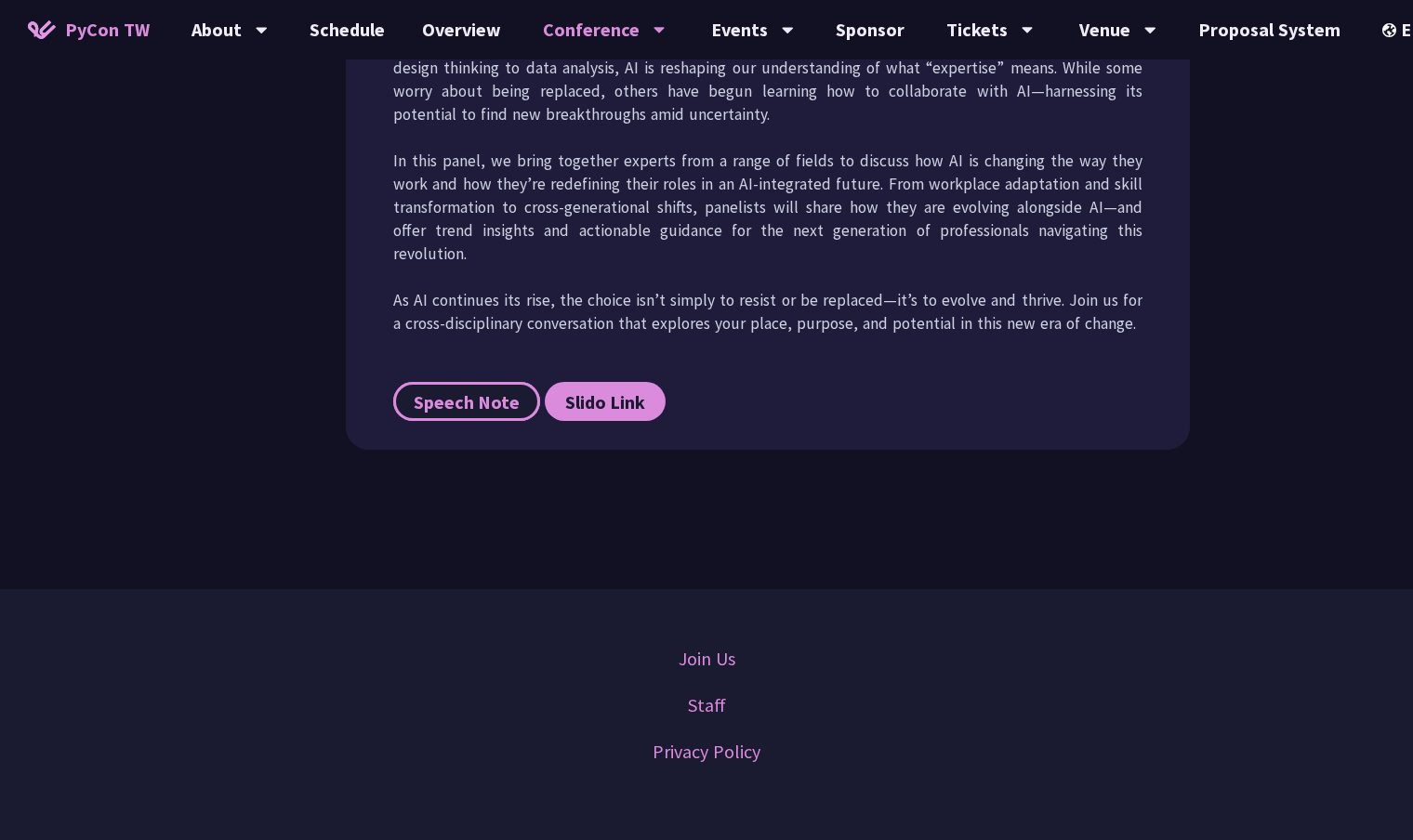 This screenshot has width=1413, height=840. I want to click on p: As generative AI and large language models rapidly sweep across industries, professionals are fac..., so click(768, 173).